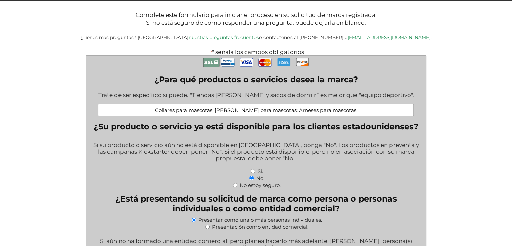 The height and width of the screenshot is (246, 512). Describe the element at coordinates (265, 62) in the screenshot. I see `img: MasterCard` at that location.